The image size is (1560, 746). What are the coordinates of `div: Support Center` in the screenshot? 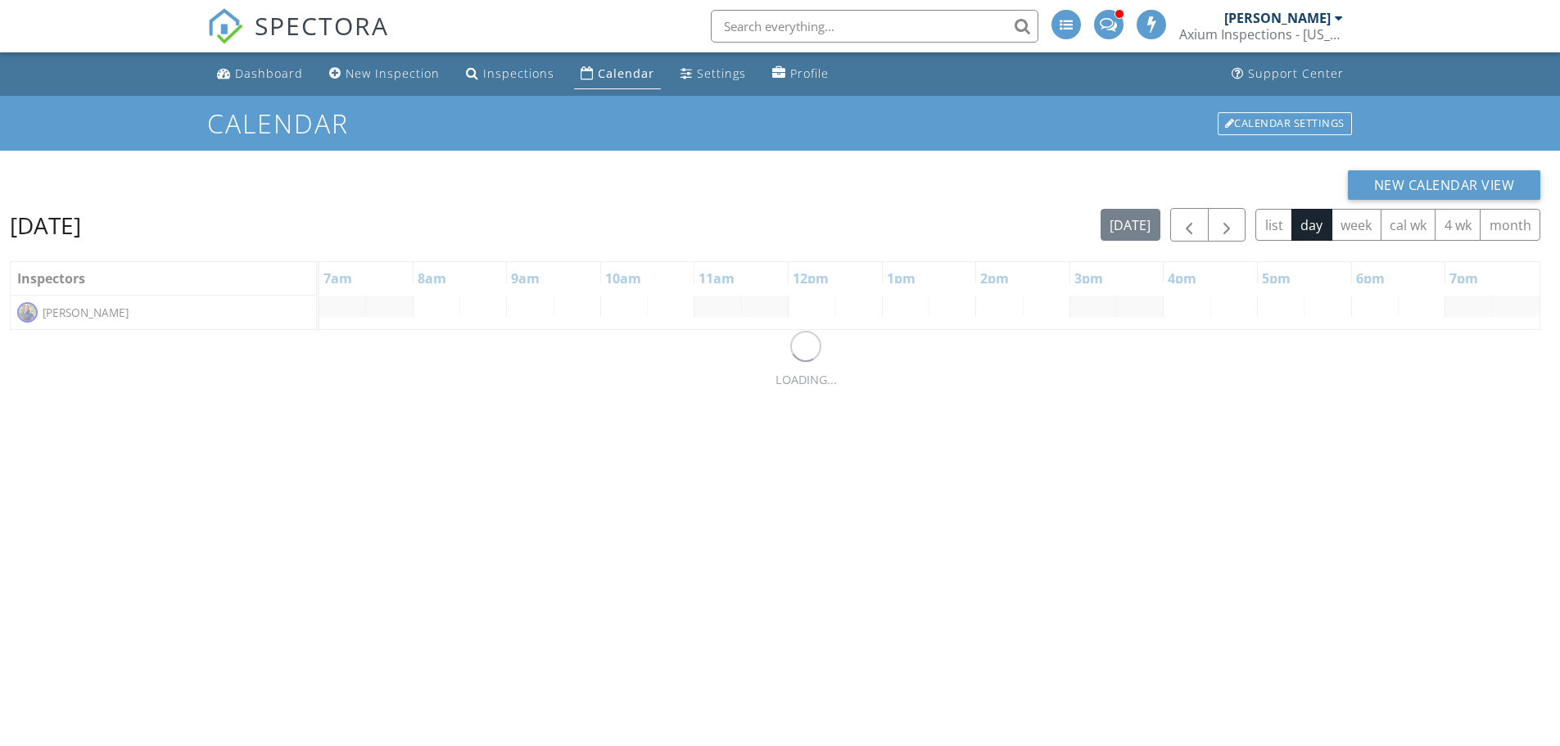 It's located at (1296, 73).